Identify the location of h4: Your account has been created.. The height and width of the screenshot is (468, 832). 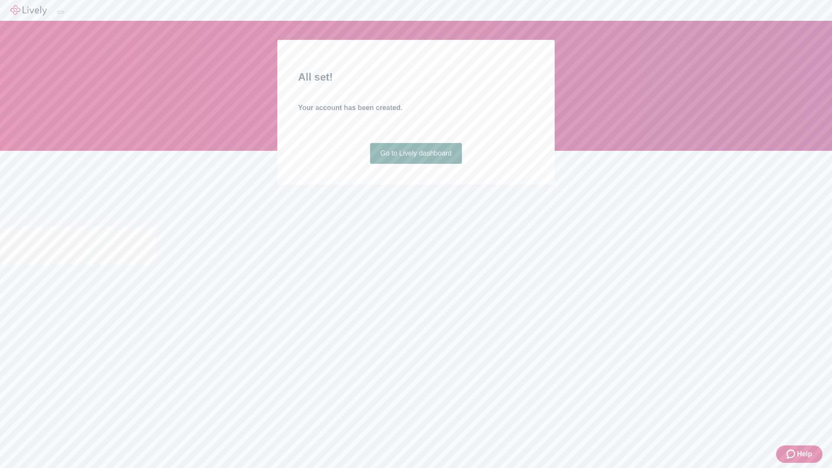
(416, 108).